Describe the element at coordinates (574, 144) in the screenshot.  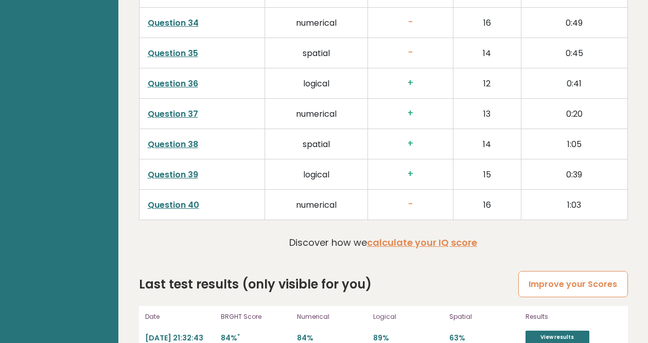
I see `td: 1:05` at that location.